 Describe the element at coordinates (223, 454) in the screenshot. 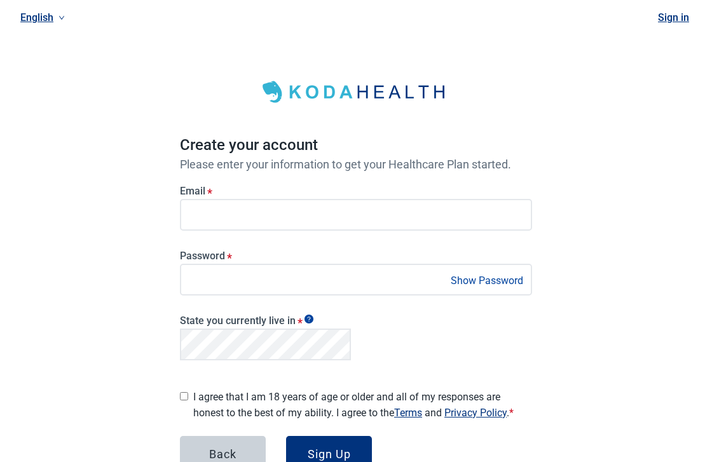

I see `div: Back` at that location.